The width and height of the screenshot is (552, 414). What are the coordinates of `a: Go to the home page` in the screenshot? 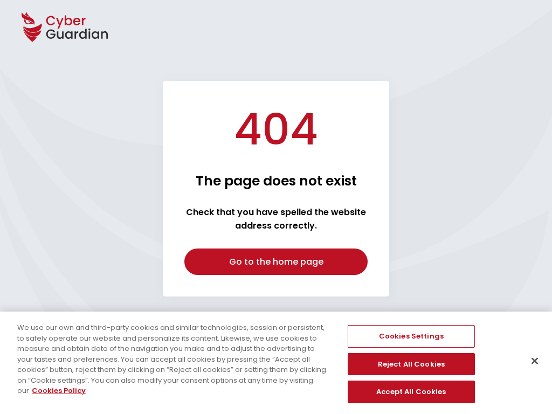 It's located at (276, 262).